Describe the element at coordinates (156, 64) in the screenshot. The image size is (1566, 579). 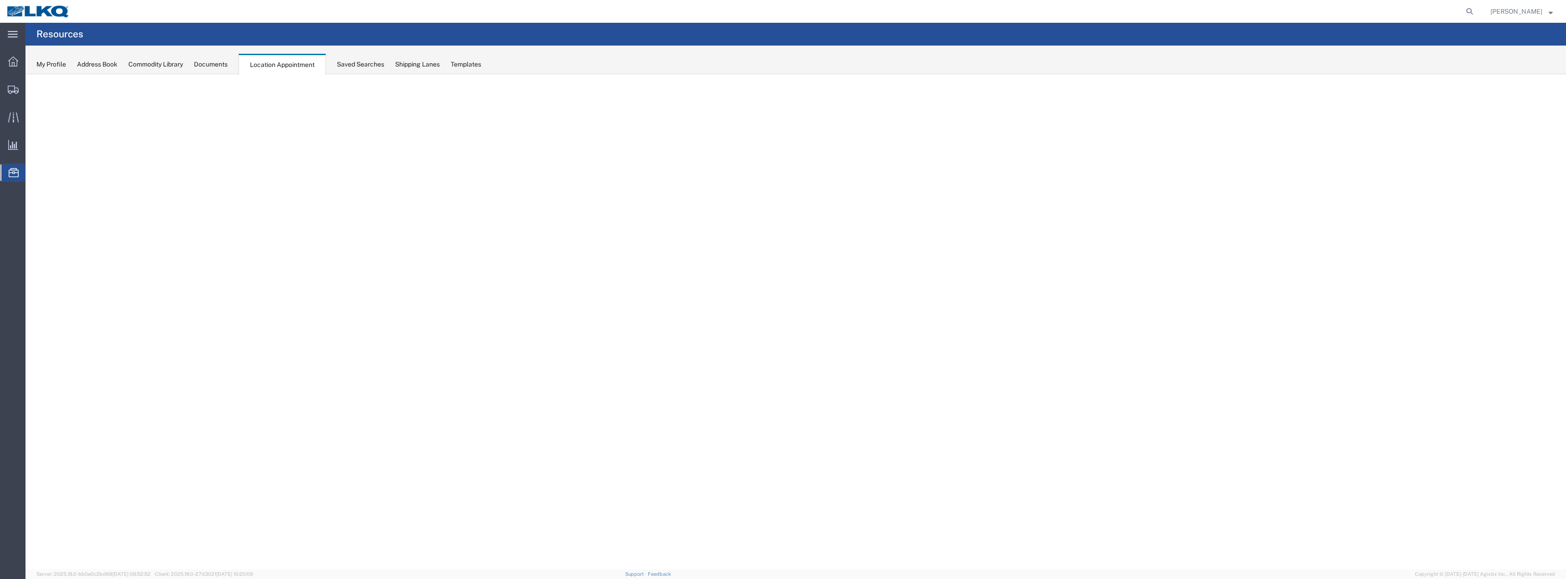
I see `div: Commodity Library` at that location.